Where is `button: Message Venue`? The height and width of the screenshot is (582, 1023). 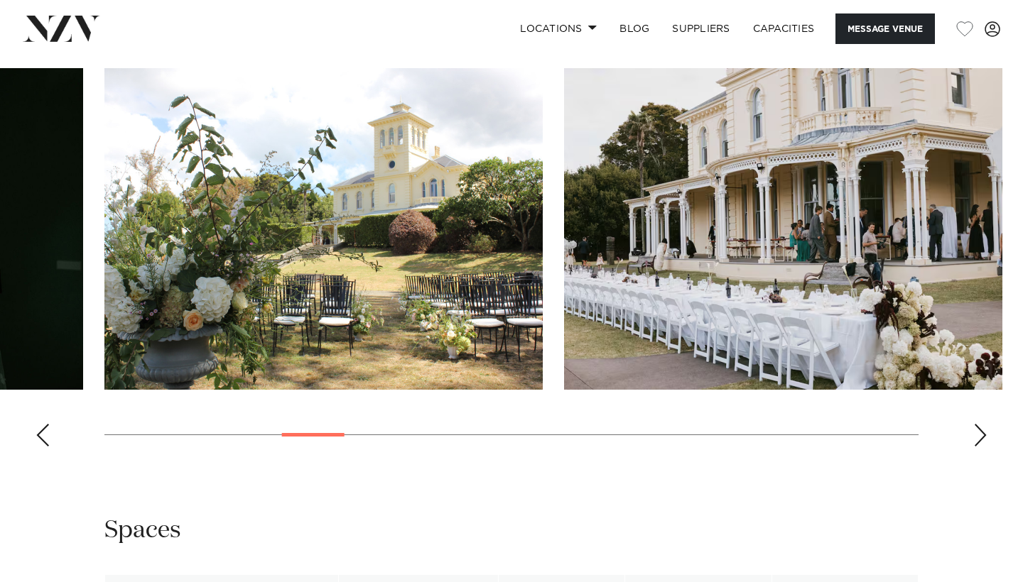
button: Message Venue is located at coordinates (885, 28).